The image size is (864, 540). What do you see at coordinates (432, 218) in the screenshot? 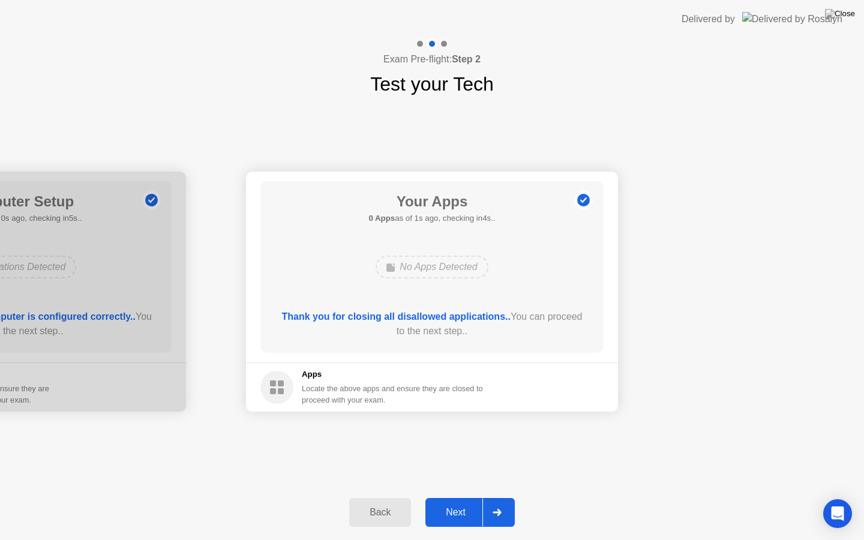
I see `h5: as of 1s ago, checking in4s..` at bounding box center [432, 218].